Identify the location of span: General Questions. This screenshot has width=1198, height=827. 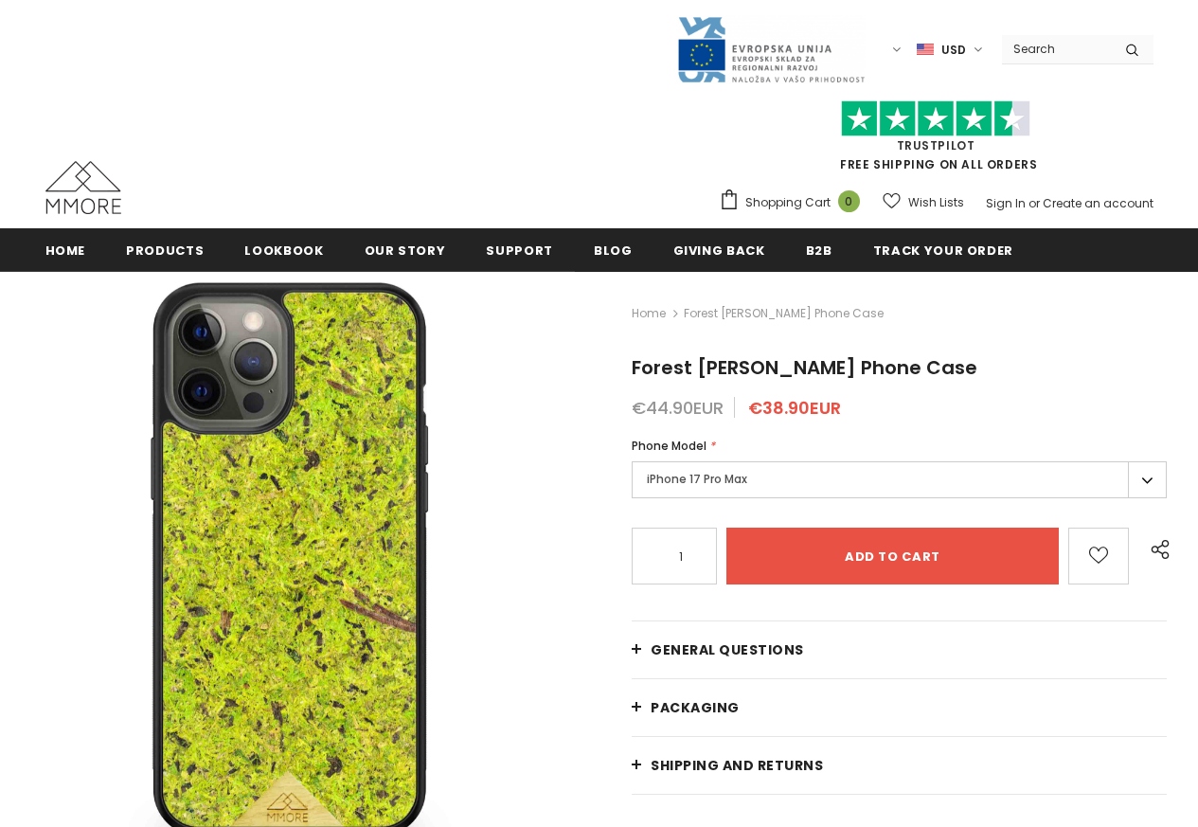
(727, 650).